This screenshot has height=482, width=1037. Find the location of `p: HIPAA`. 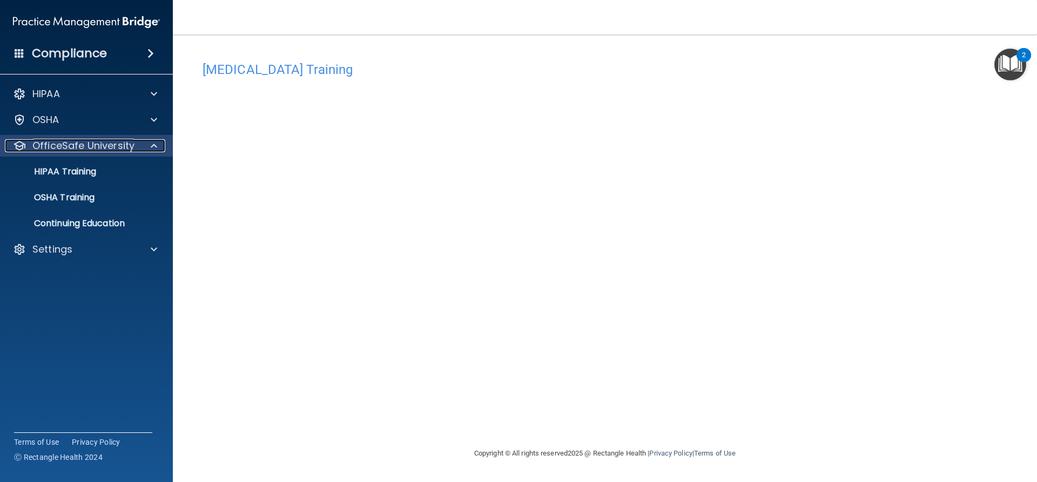

p: HIPAA is located at coordinates (46, 94).